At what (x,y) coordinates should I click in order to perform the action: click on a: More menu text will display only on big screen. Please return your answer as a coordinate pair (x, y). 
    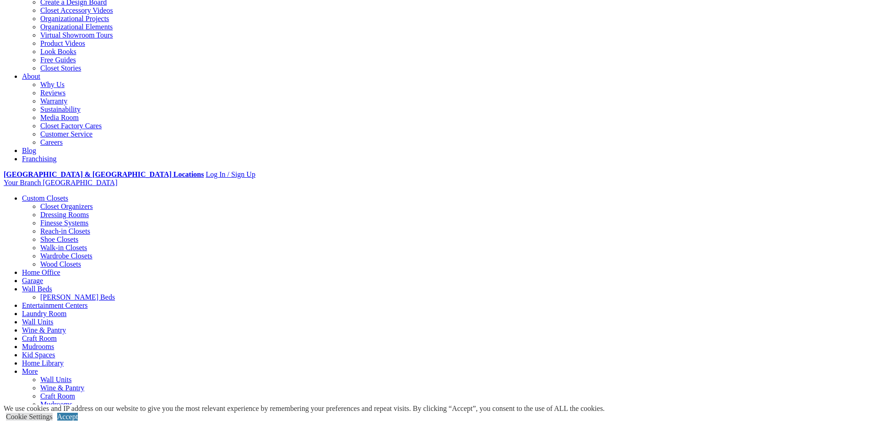
    Looking at the image, I should click on (30, 371).